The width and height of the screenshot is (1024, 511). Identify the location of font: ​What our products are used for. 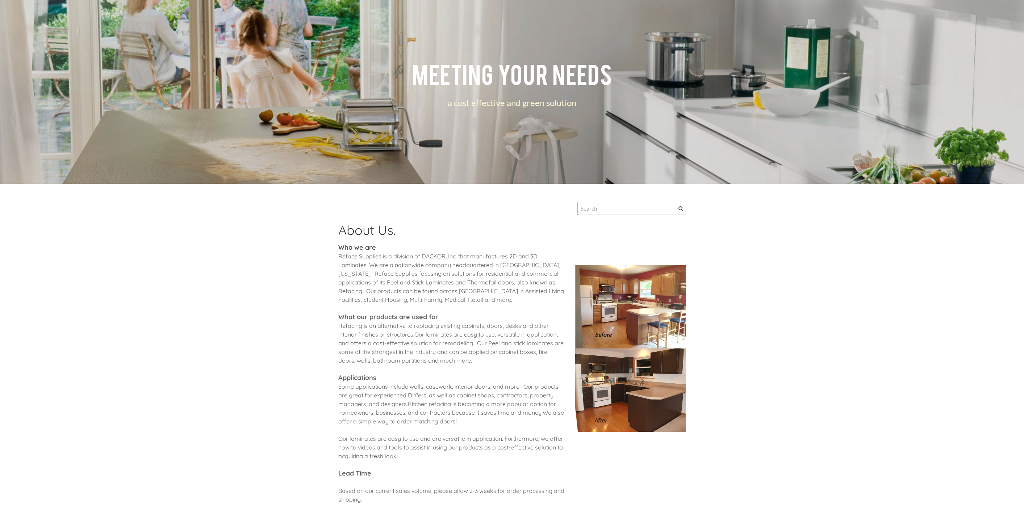
(388, 317).